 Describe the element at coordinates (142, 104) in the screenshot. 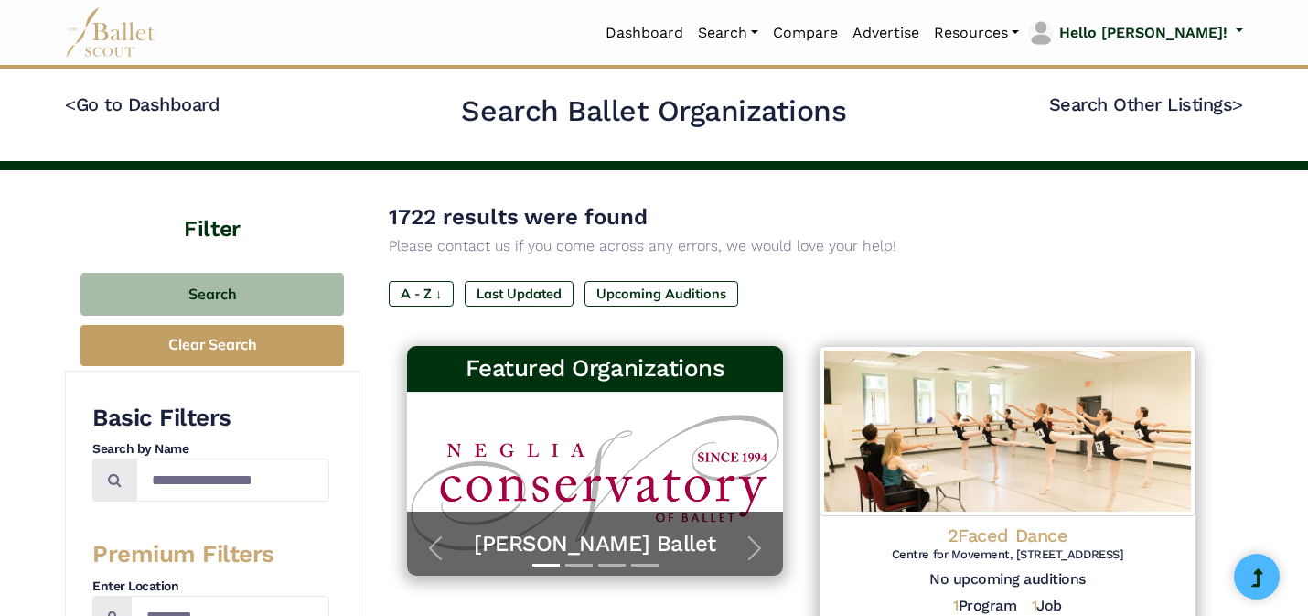

I see `a: <Go to Dashboard` at that location.